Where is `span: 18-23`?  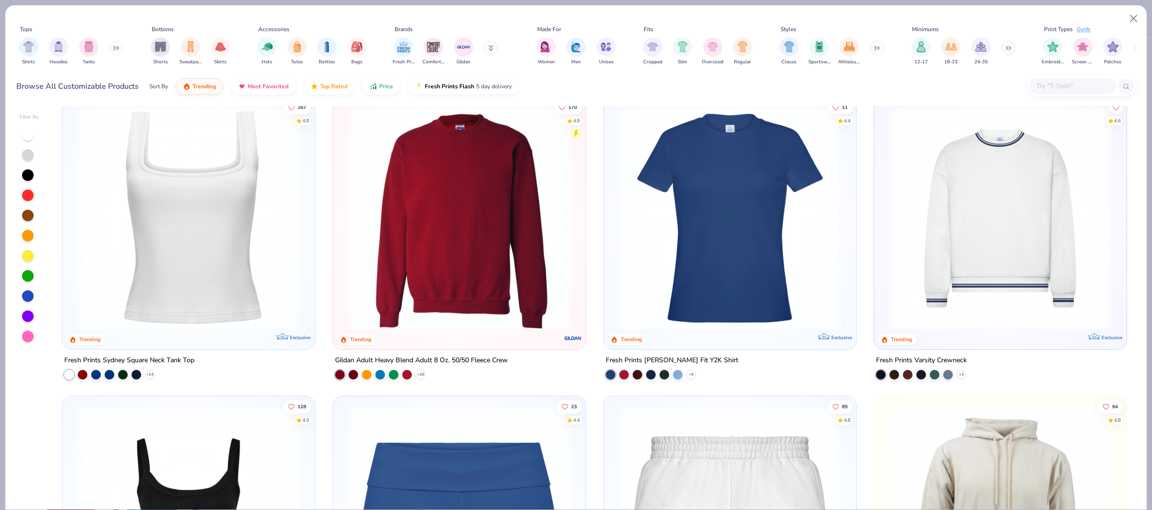
span: 18-23 is located at coordinates (951, 62).